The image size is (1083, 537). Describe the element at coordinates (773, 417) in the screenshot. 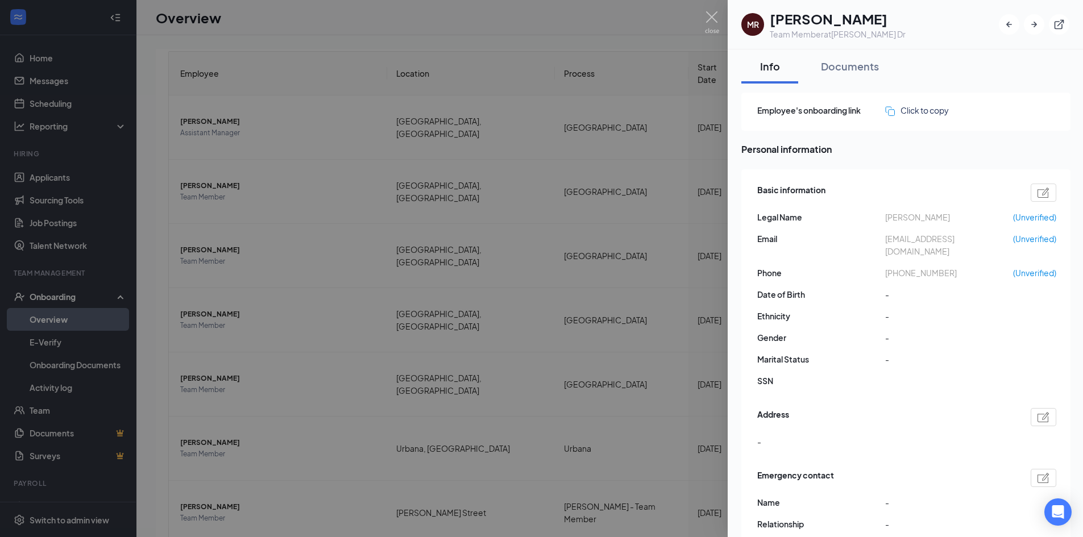

I see `span: Address` at that location.